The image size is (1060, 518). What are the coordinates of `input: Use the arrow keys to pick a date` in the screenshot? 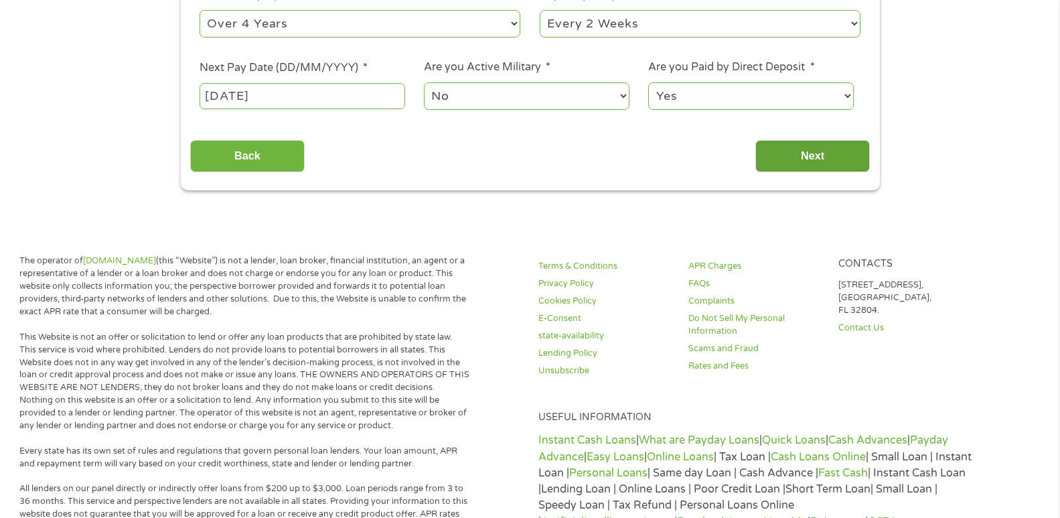 It's located at (302, 96).